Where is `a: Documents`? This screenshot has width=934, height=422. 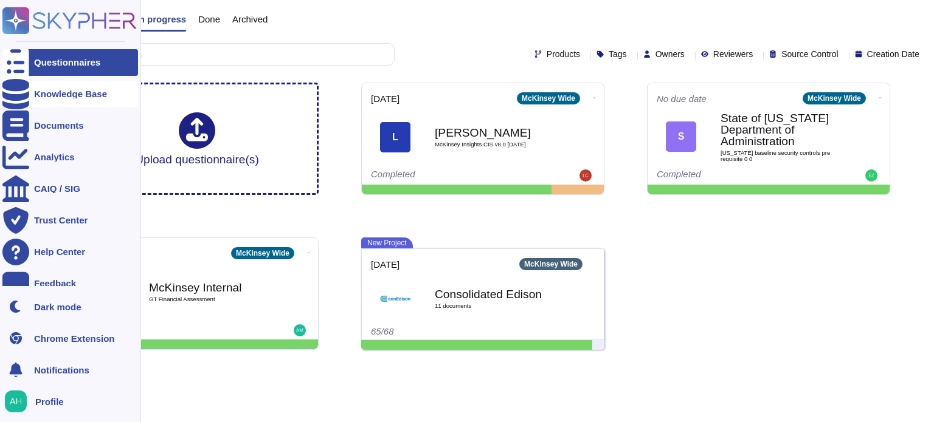 a: Documents is located at coordinates (70, 126).